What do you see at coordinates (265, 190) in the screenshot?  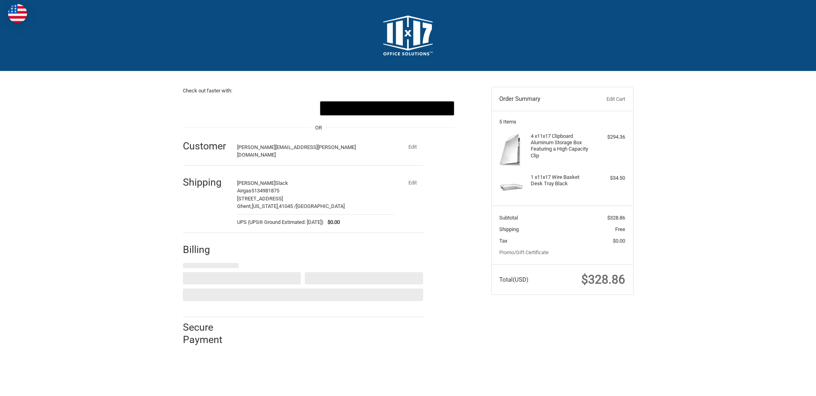 I see `span: 5134981875` at bounding box center [265, 190].